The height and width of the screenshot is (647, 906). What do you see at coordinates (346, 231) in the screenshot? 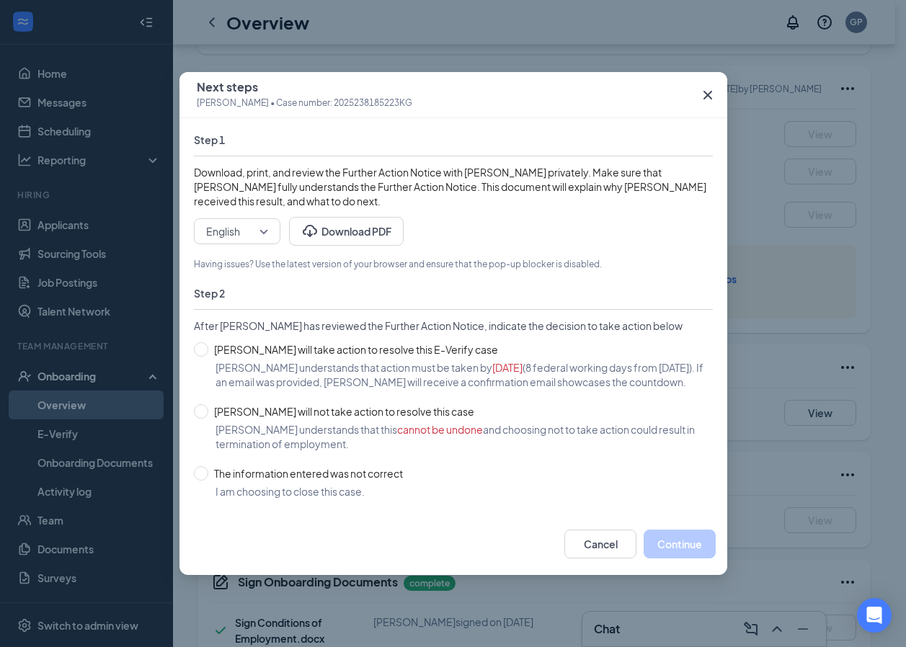
I see `button: DownloadDownload PDF` at bounding box center [346, 231].